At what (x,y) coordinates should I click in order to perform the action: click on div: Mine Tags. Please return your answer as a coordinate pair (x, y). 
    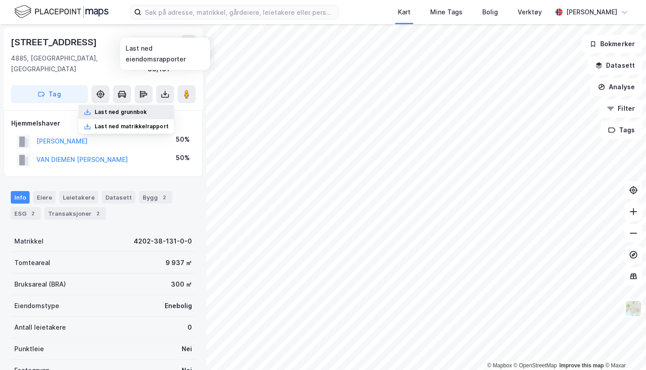
    Looking at the image, I should click on (447, 12).